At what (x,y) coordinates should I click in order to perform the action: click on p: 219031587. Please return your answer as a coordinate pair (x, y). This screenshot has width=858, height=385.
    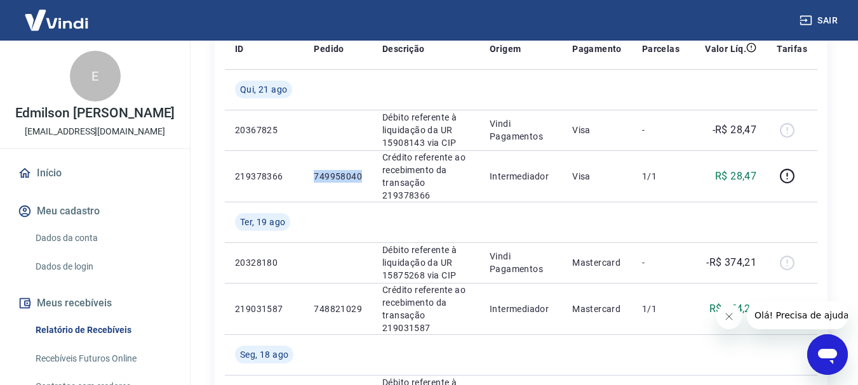
    Looking at the image, I should click on (264, 309).